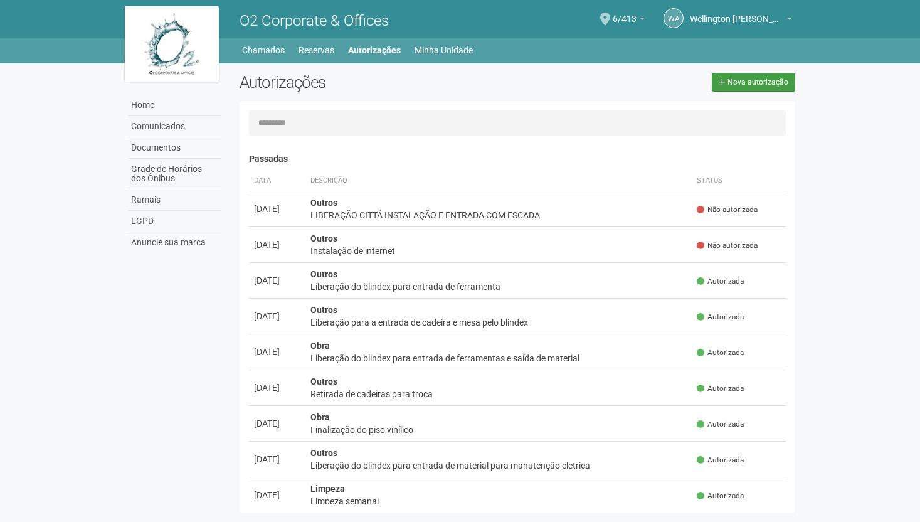  What do you see at coordinates (263, 50) in the screenshot?
I see `a: Chamados` at bounding box center [263, 50].